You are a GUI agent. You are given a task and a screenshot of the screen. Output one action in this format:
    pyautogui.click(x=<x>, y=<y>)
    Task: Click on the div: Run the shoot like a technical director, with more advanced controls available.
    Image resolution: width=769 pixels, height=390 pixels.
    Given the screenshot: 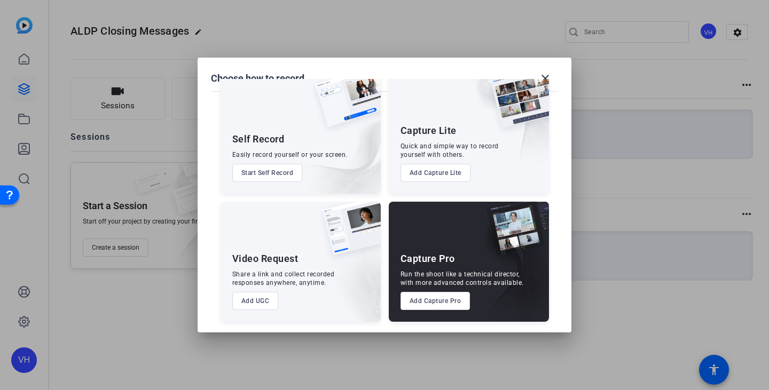 What is the action you would take?
    pyautogui.click(x=462, y=279)
    